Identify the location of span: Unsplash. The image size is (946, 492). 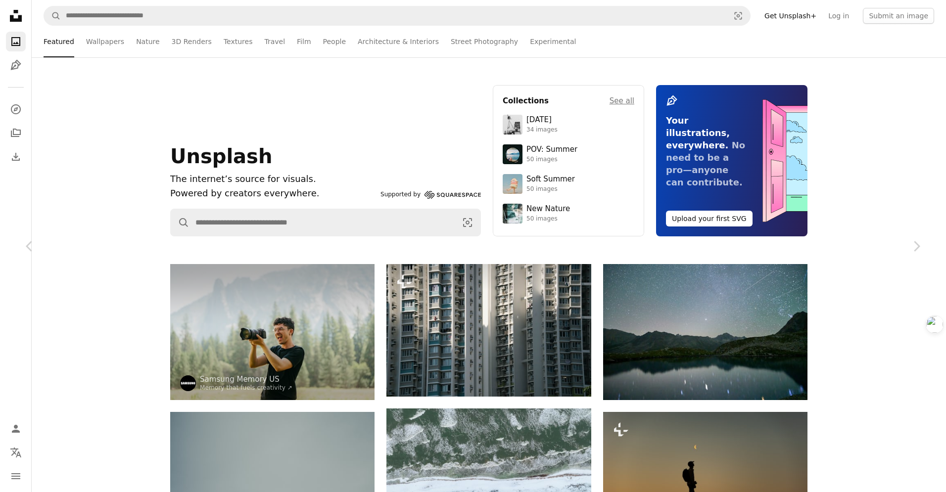
(221, 156).